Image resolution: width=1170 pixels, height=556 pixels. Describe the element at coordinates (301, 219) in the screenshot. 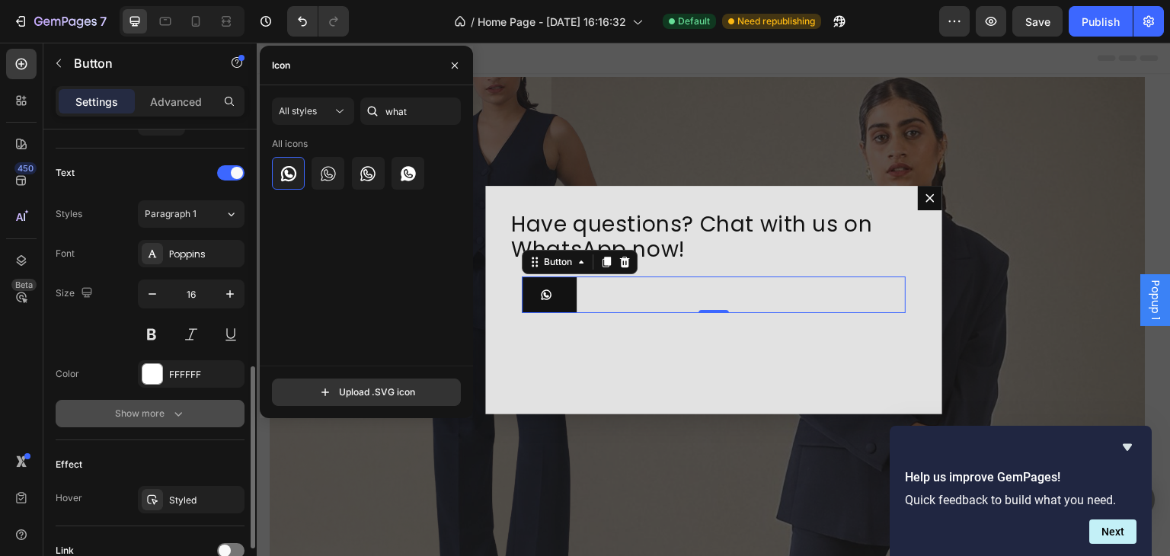

I see `div: Button` at that location.